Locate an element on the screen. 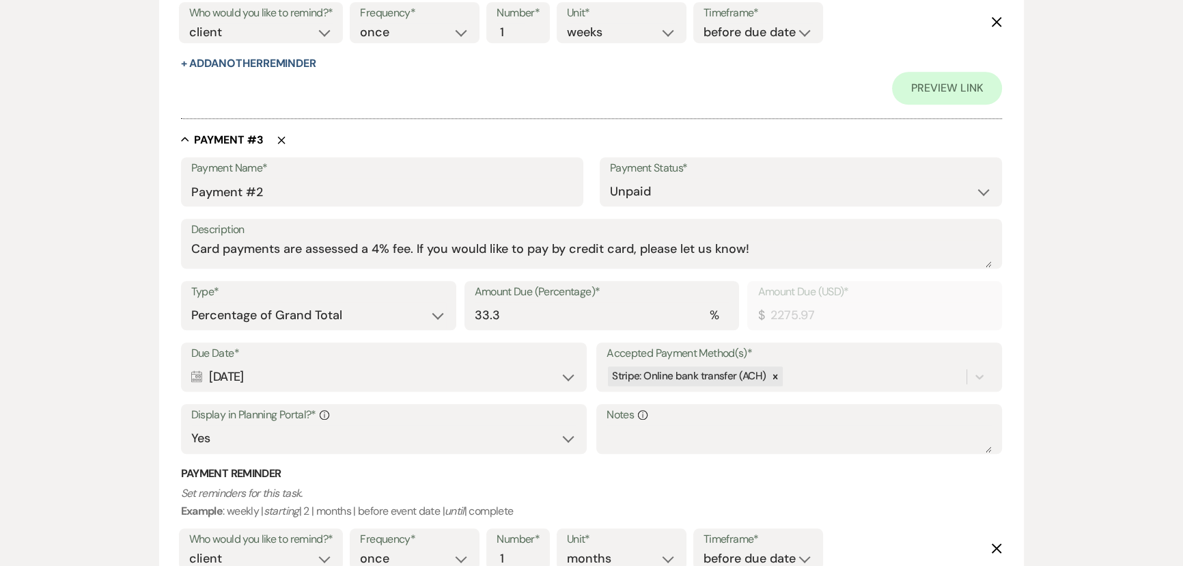  label: Description is located at coordinates (592, 230).